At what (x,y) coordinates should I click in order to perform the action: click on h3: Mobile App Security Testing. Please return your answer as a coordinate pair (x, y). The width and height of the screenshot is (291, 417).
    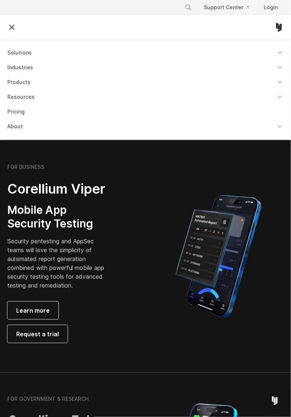
    Looking at the image, I should click on (59, 217).